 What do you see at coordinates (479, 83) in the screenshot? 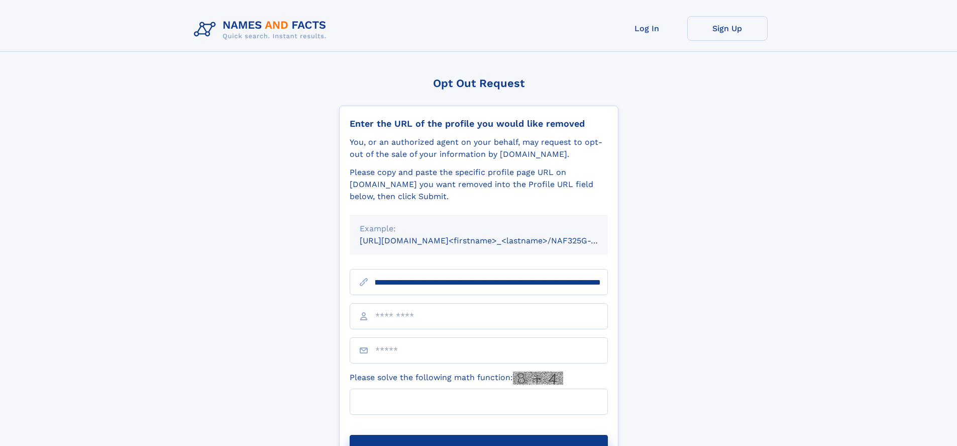
I see `div: Opt Out Request` at bounding box center [479, 83].